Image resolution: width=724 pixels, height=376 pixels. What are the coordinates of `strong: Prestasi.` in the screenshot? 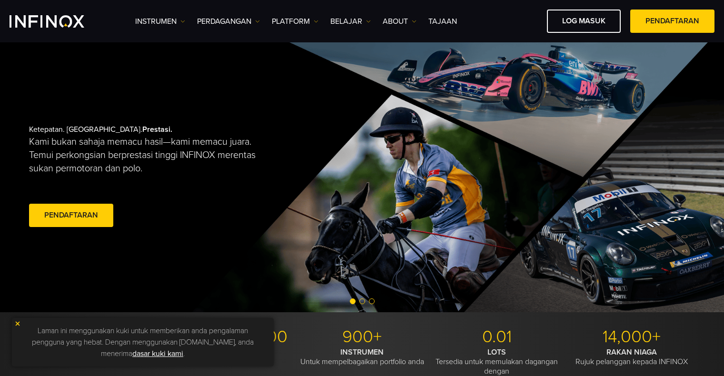 It's located at (157, 129).